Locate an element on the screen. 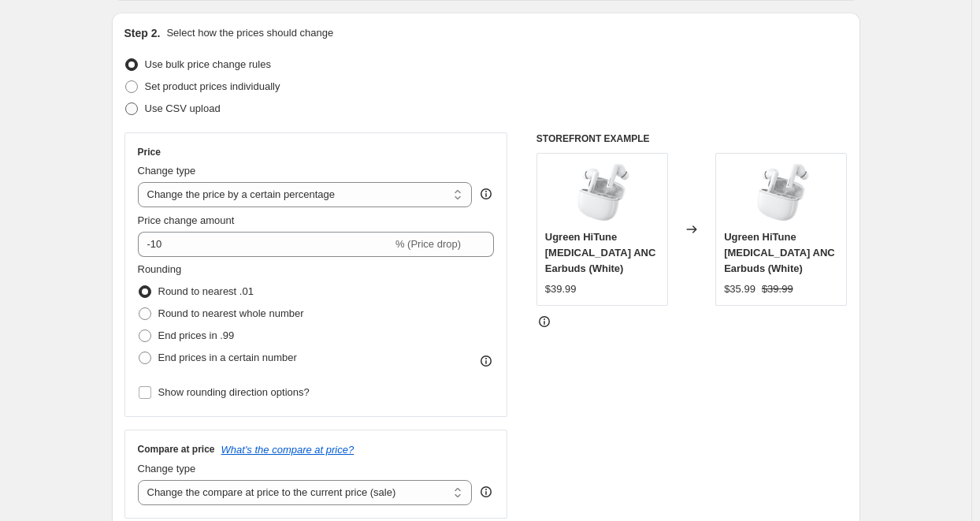  input: -15 is located at coordinates (265, 244).